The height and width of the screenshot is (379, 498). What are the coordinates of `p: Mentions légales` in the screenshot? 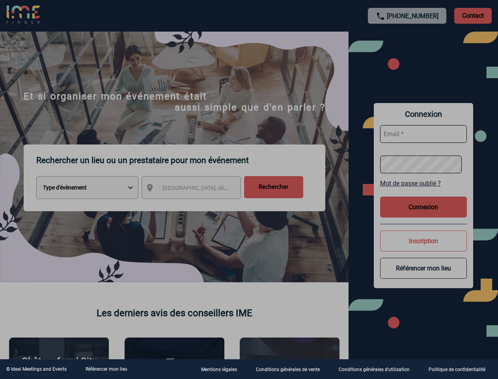 It's located at (219, 370).